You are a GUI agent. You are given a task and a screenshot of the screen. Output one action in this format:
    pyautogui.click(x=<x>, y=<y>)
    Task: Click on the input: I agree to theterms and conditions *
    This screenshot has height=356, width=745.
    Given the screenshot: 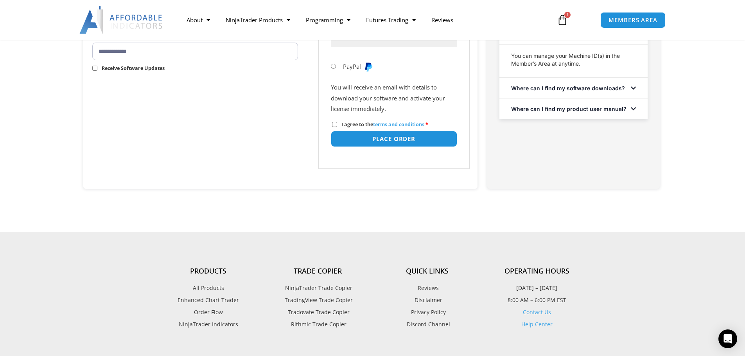 What is the action you would take?
    pyautogui.click(x=334, y=124)
    